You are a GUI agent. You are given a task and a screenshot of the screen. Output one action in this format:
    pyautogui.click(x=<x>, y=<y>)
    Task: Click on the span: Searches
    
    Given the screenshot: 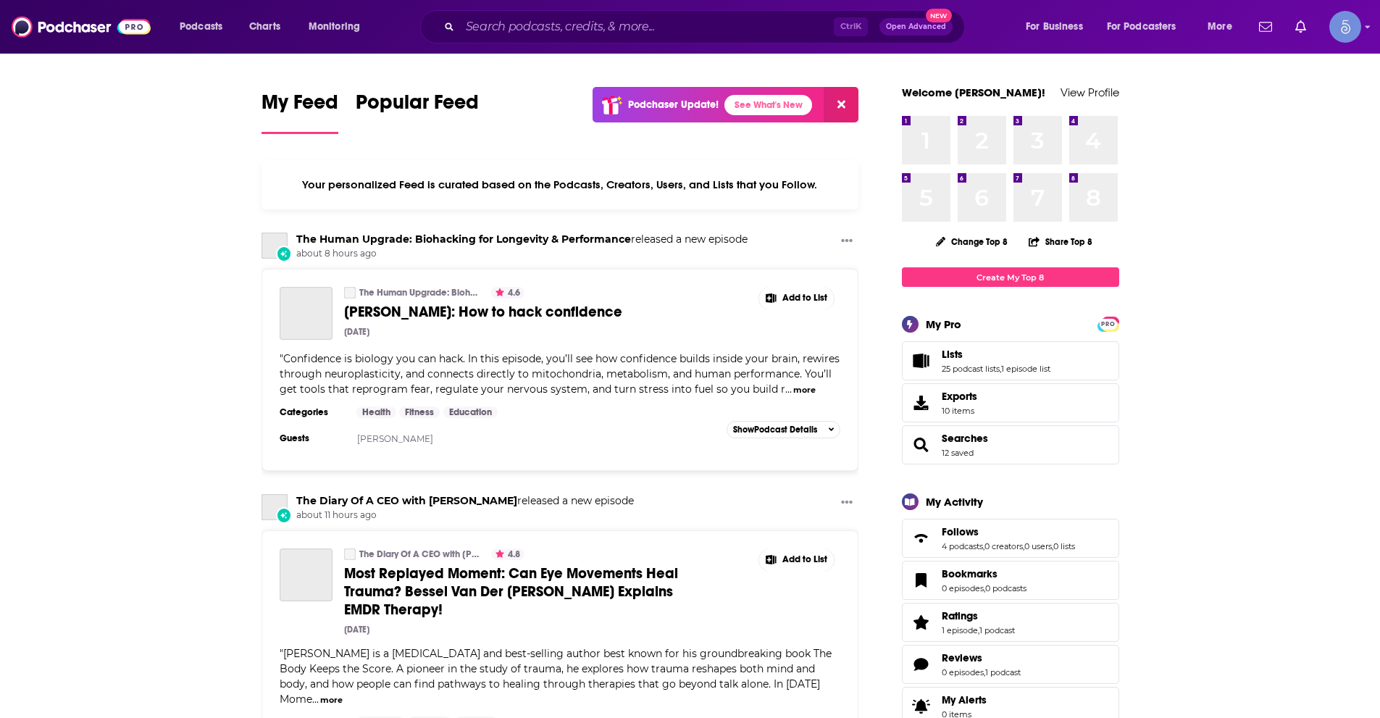 What is the action you would take?
    pyautogui.click(x=965, y=438)
    